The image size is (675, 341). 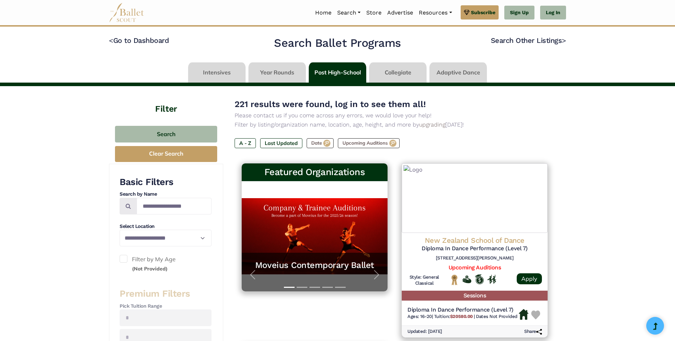 I want to click on h6: Style: General Classical, so click(x=424, y=281).